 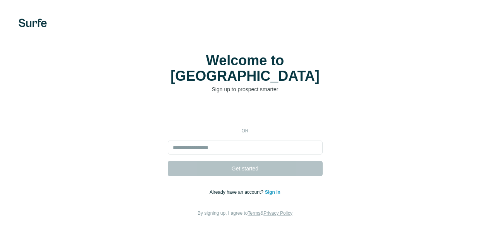 I want to click on span: Already have an account?, so click(x=237, y=192).